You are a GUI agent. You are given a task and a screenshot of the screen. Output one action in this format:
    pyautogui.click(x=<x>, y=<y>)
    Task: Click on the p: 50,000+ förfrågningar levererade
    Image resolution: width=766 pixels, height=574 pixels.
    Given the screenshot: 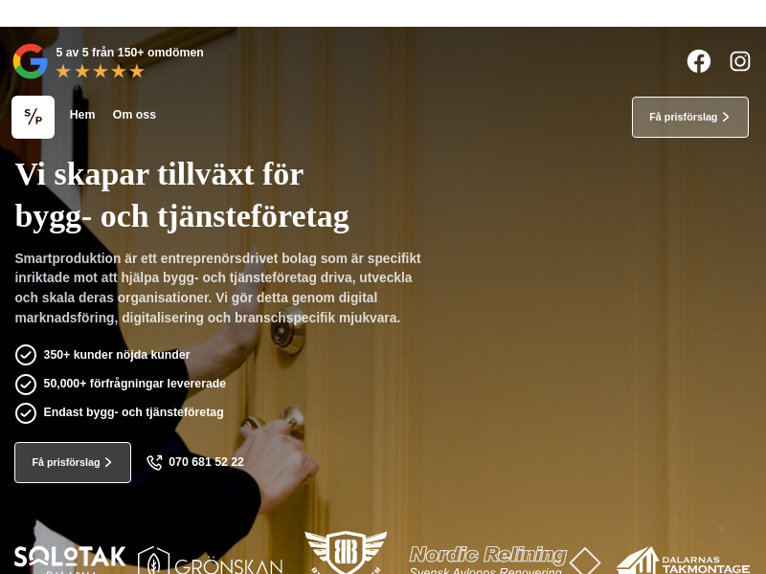 What is the action you would take?
    pyautogui.click(x=135, y=385)
    